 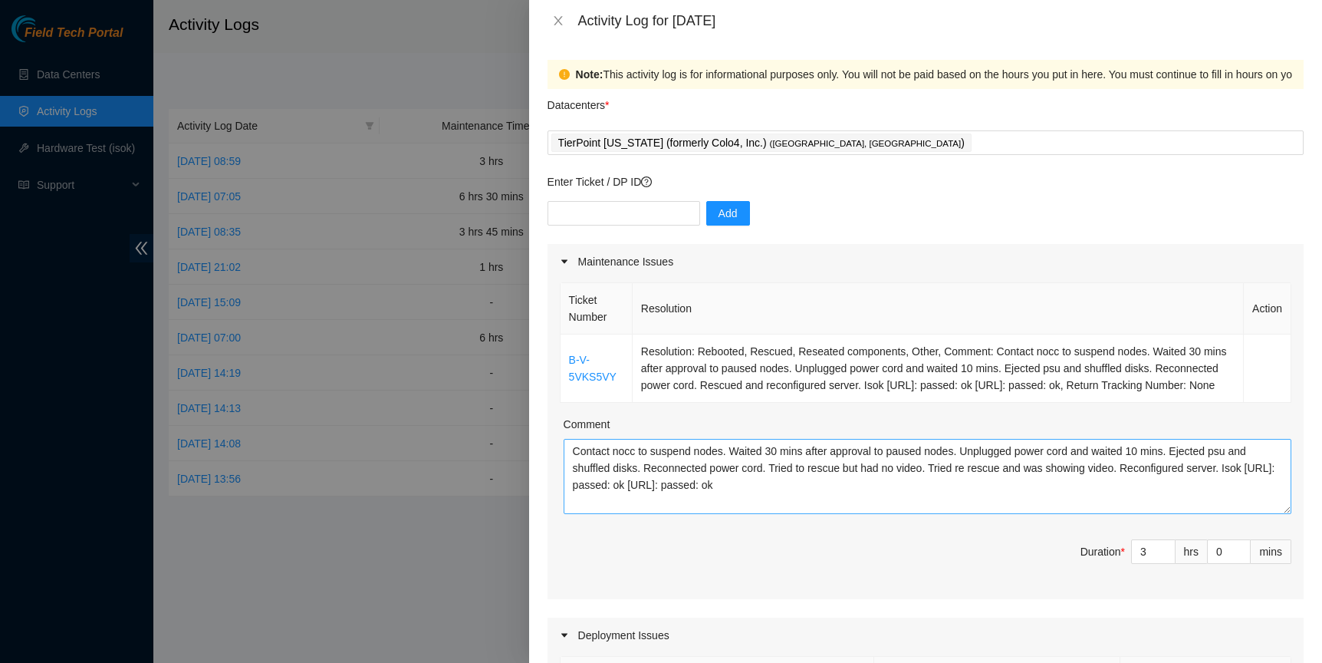 What do you see at coordinates (578, 101) in the screenshot?
I see `p: Datacenters` at bounding box center [578, 101].